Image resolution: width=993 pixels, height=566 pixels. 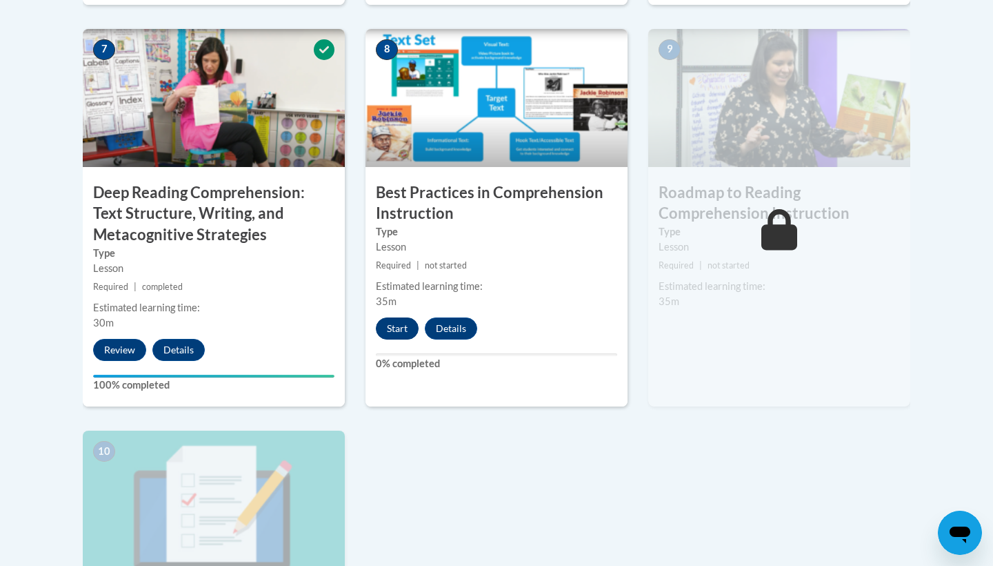 I want to click on span: 30m, so click(x=103, y=322).